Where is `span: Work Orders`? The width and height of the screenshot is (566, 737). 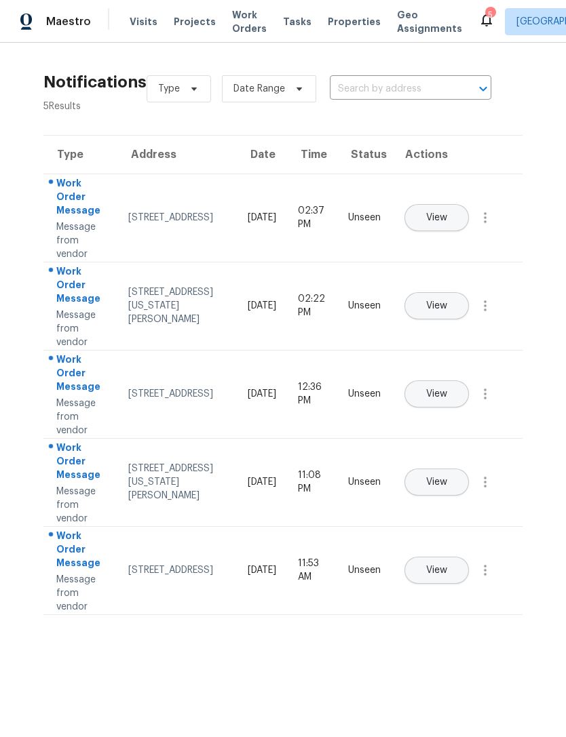 span: Work Orders is located at coordinates (249, 22).